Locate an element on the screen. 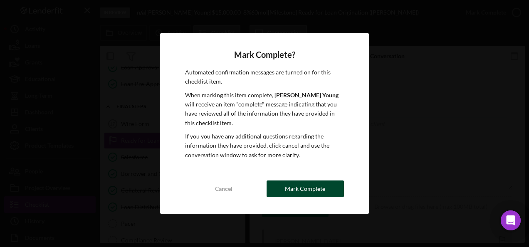  h4: Mark Complete? is located at coordinates (264, 54).